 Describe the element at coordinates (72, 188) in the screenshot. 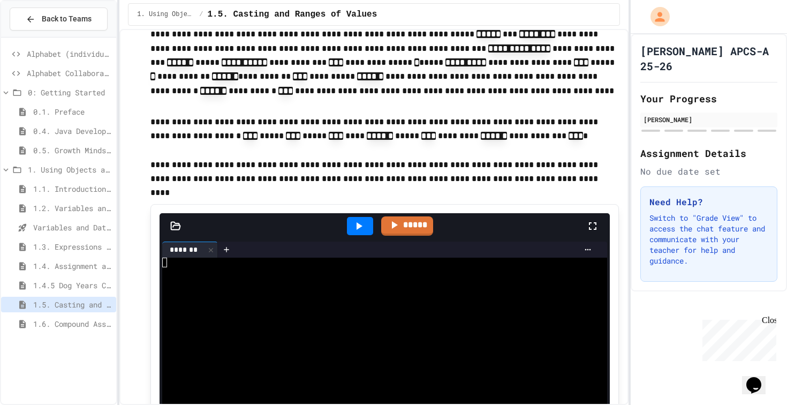

I see `span: 1.1. Introduction to Algorithms, Programming, and Compilers` at that location.